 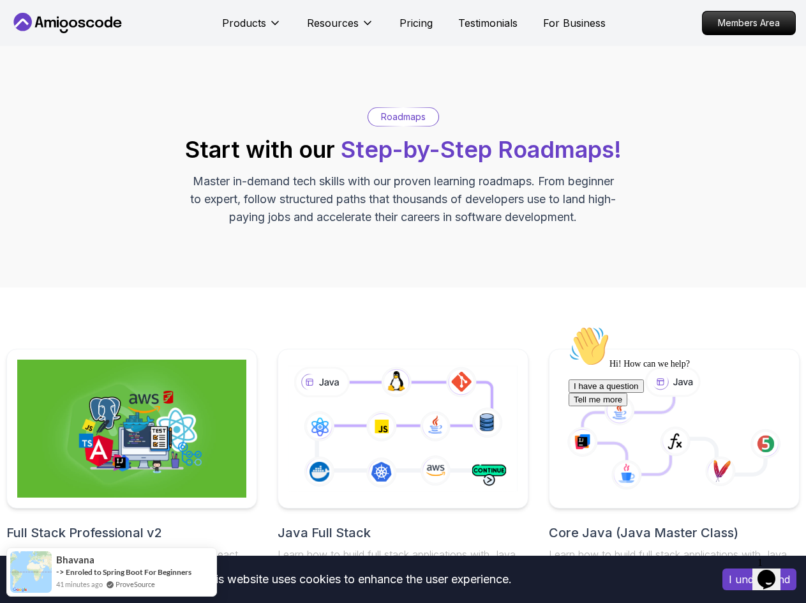 What do you see at coordinates (575, 23) in the screenshot?
I see `a: For Business` at bounding box center [575, 23].